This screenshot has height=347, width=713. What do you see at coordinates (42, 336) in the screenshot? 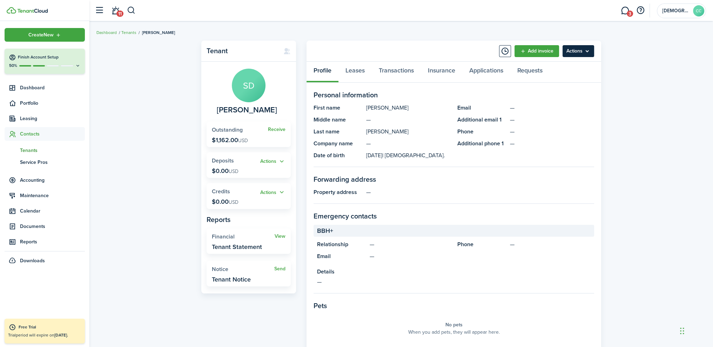
I see `span: period will expire on` at bounding box center [42, 336].